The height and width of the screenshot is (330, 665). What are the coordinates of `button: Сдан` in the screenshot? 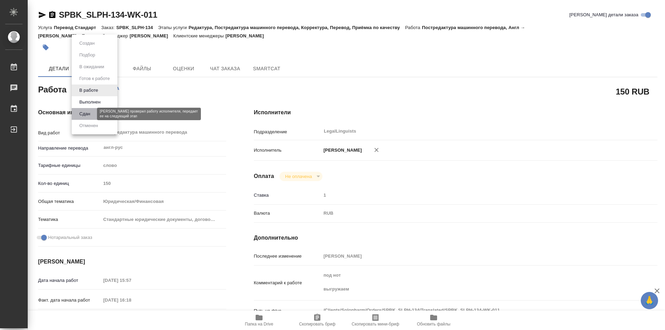 It's located at (85, 114).